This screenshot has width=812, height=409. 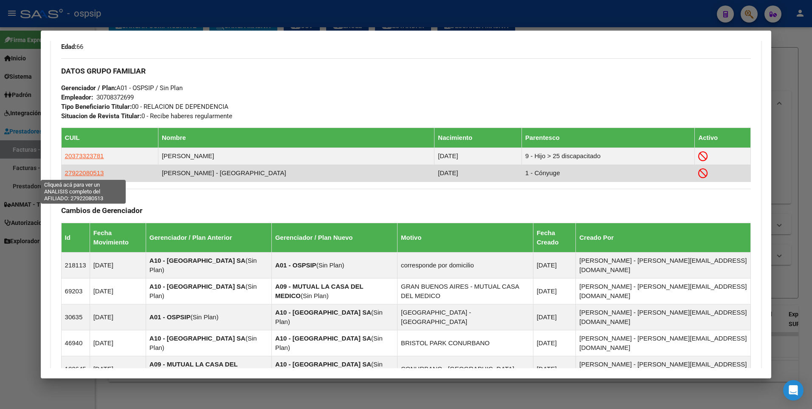 I want to click on span: 66, so click(x=72, y=47).